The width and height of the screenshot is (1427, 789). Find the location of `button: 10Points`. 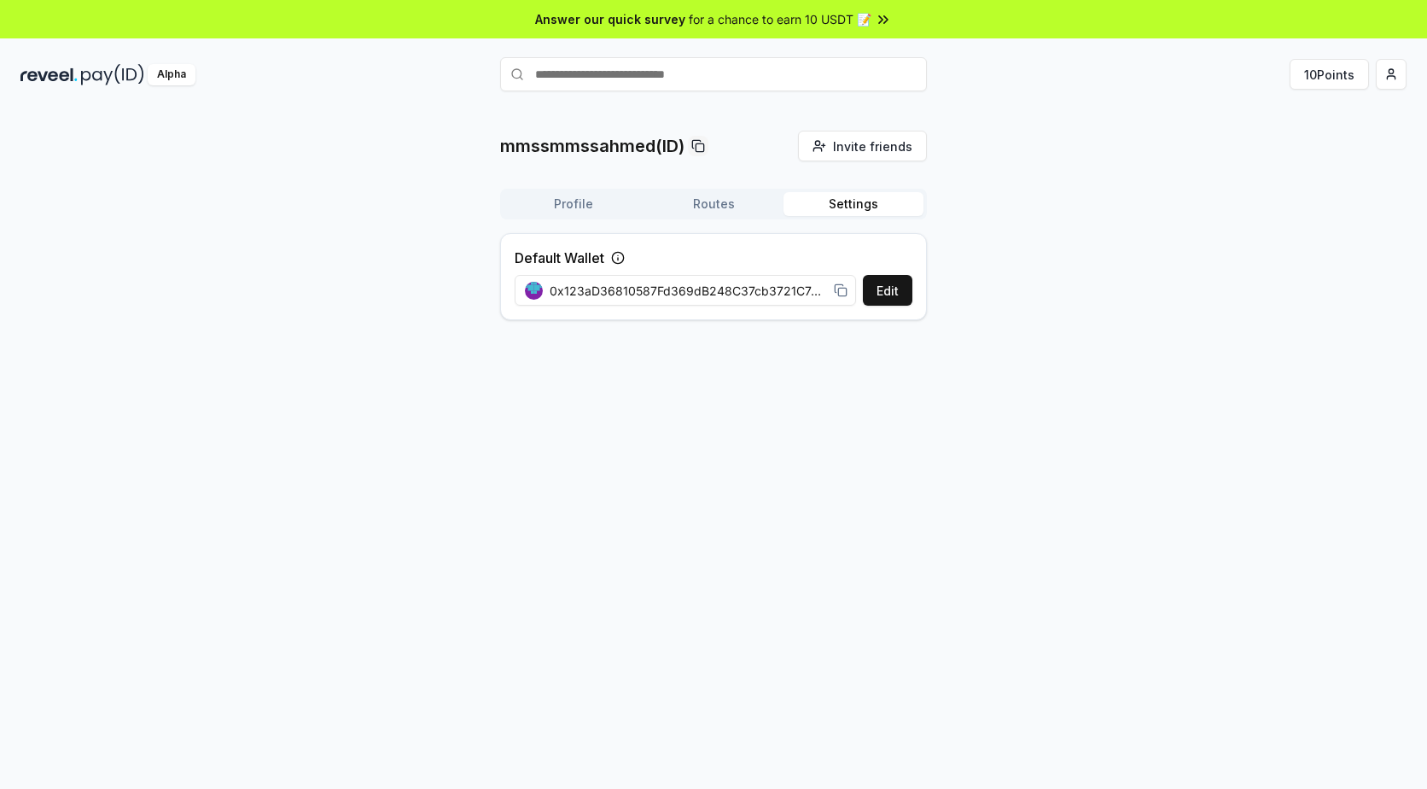

button: 10Points is located at coordinates (1329, 74).